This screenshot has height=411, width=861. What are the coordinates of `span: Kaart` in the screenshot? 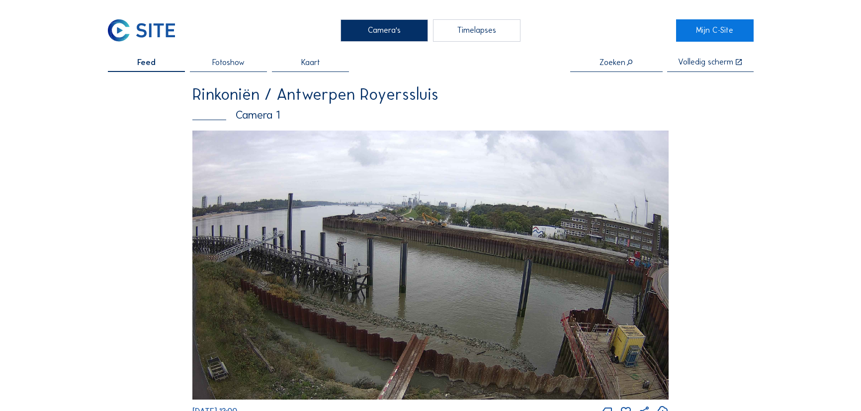 It's located at (311, 63).